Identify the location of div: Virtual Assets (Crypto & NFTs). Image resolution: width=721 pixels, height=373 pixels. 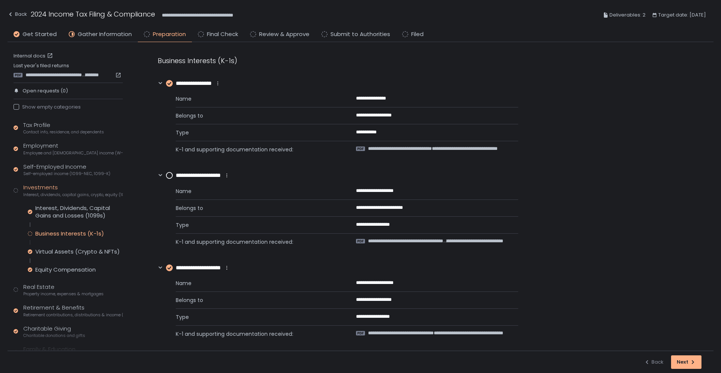
(77, 251).